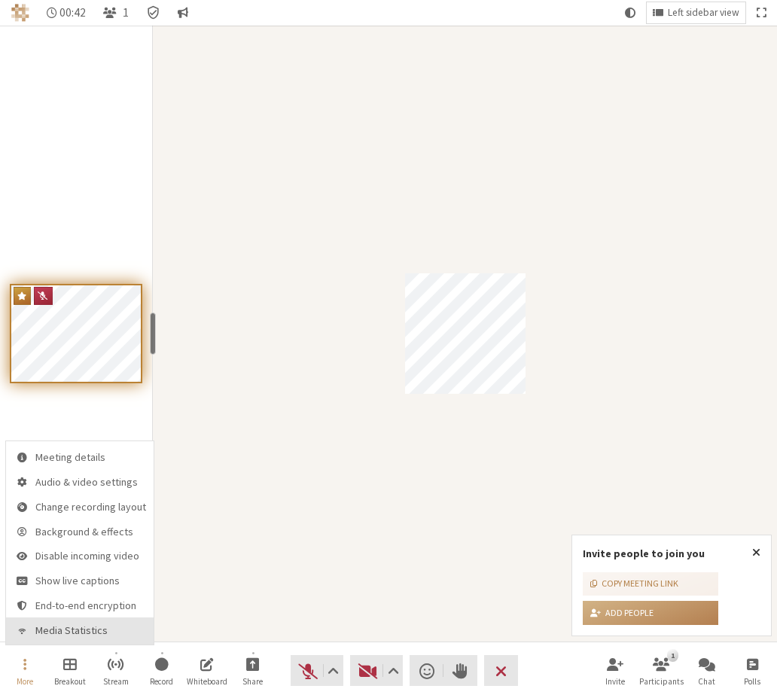  Describe the element at coordinates (634, 583) in the screenshot. I see `div: Copy meeting link` at that location.